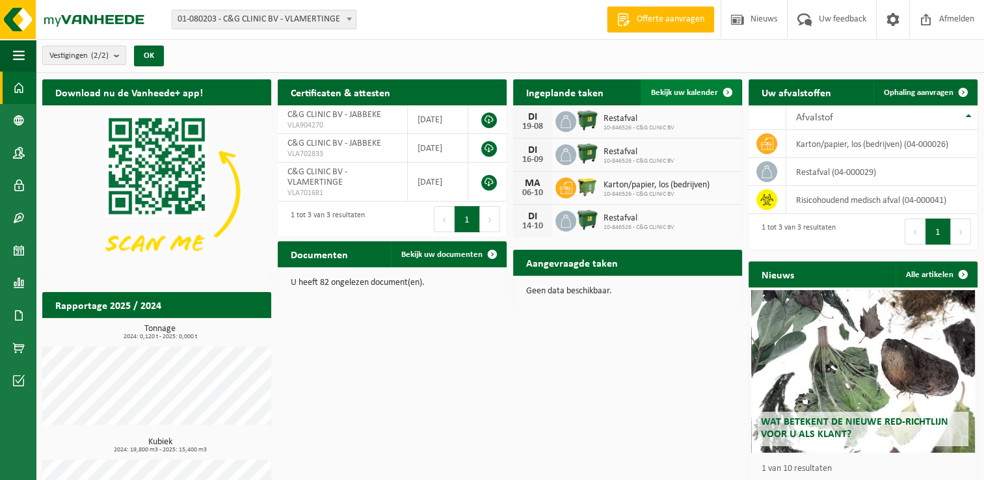 The height and width of the screenshot is (480, 984). Describe the element at coordinates (264, 20) in the screenshot. I see `span: 01-080203 - C&G CLINIC BV - VLAMERTINGE` at that location.